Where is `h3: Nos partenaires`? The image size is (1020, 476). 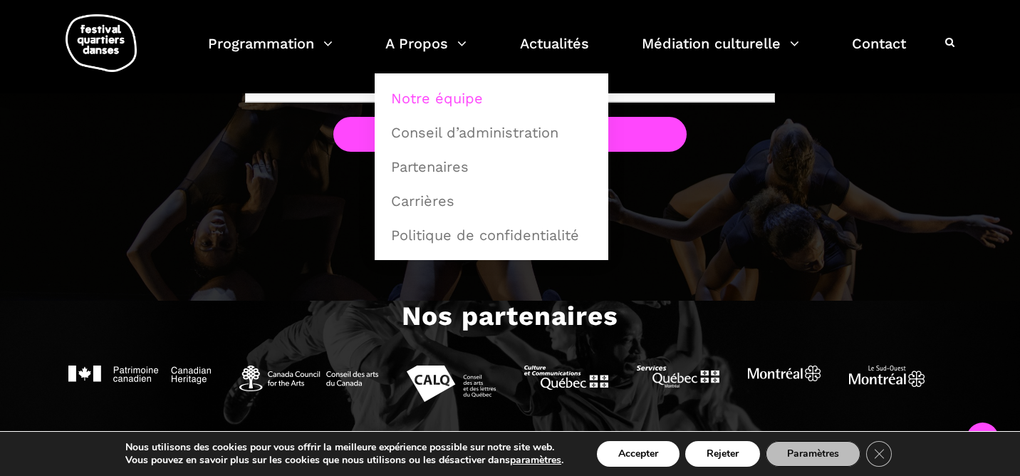 h3: Nos partenaires is located at coordinates (510, 318).